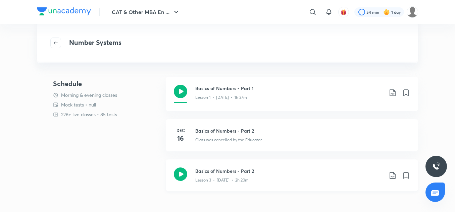 The image size is (455, 212). I want to click on h3: Basics of Numbers - Part 1, so click(289, 88).